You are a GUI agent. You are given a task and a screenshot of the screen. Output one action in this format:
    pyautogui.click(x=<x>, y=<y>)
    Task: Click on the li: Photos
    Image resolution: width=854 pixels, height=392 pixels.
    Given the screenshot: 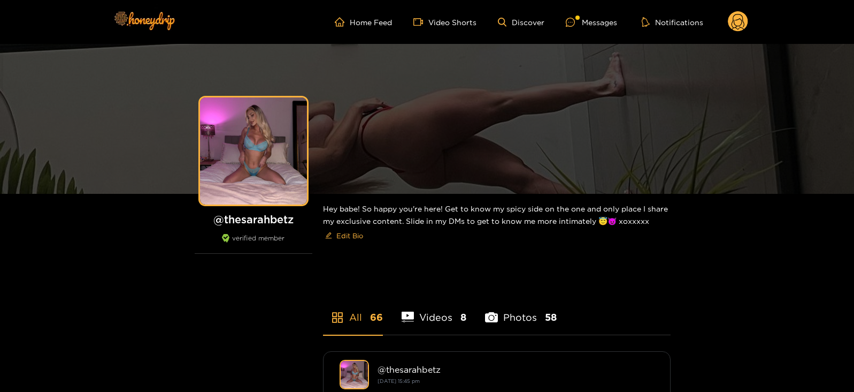 What is the action you would take?
    pyautogui.click(x=521, y=310)
    